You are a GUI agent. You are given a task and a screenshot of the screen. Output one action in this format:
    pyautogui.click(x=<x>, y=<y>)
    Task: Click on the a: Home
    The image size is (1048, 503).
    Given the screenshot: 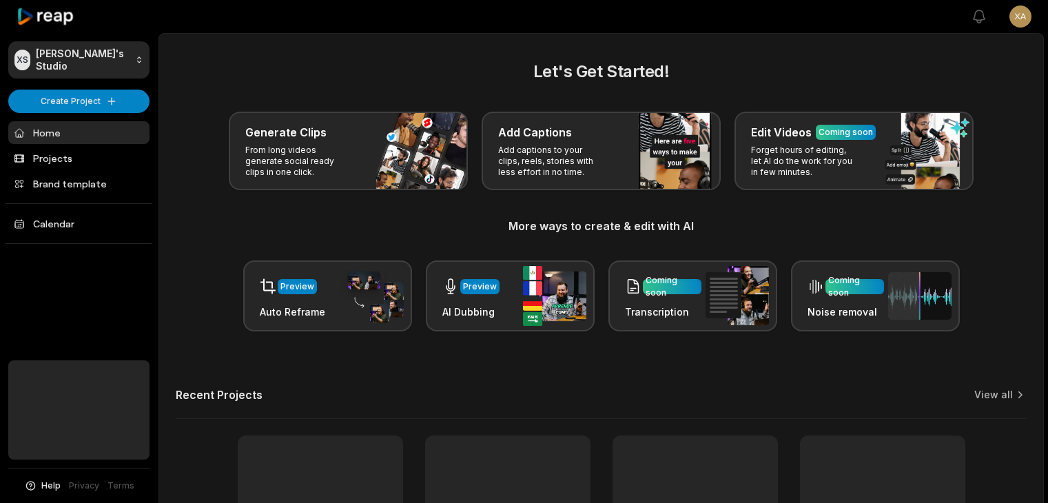 What is the action you would take?
    pyautogui.click(x=79, y=132)
    